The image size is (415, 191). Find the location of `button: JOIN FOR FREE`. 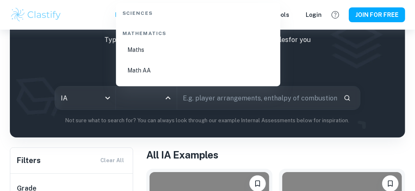

button: JOIN FOR FREE is located at coordinates (377, 15).